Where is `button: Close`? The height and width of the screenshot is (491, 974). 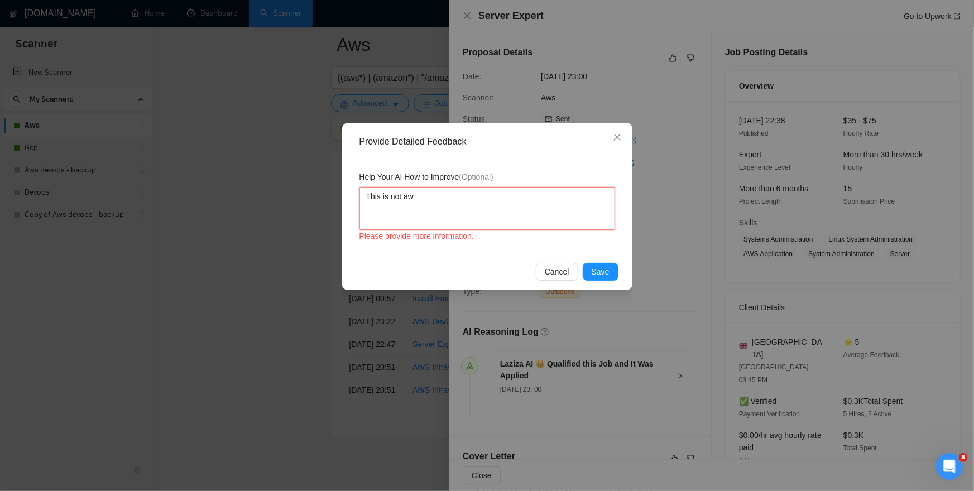 button: Close is located at coordinates (617, 138).